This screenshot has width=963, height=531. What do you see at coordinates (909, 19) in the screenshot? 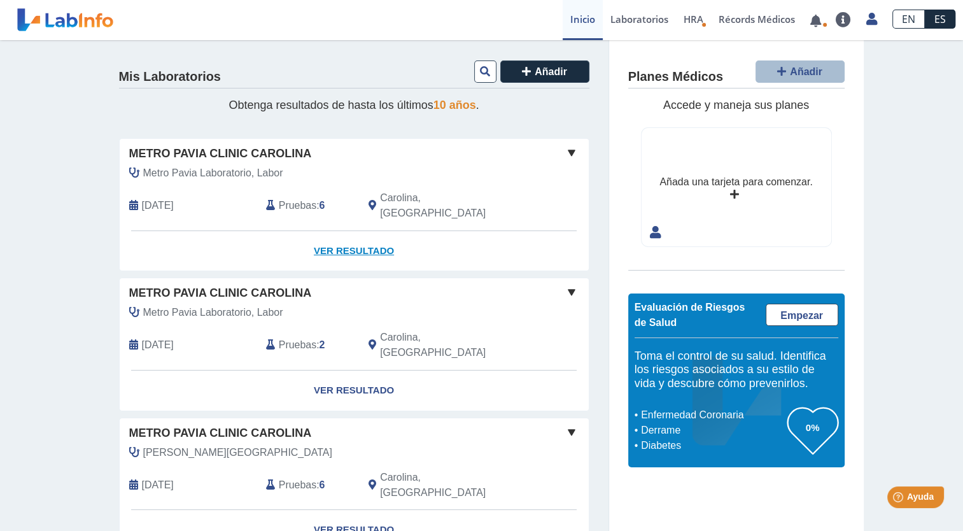
I see `a: EN` at bounding box center [909, 19].